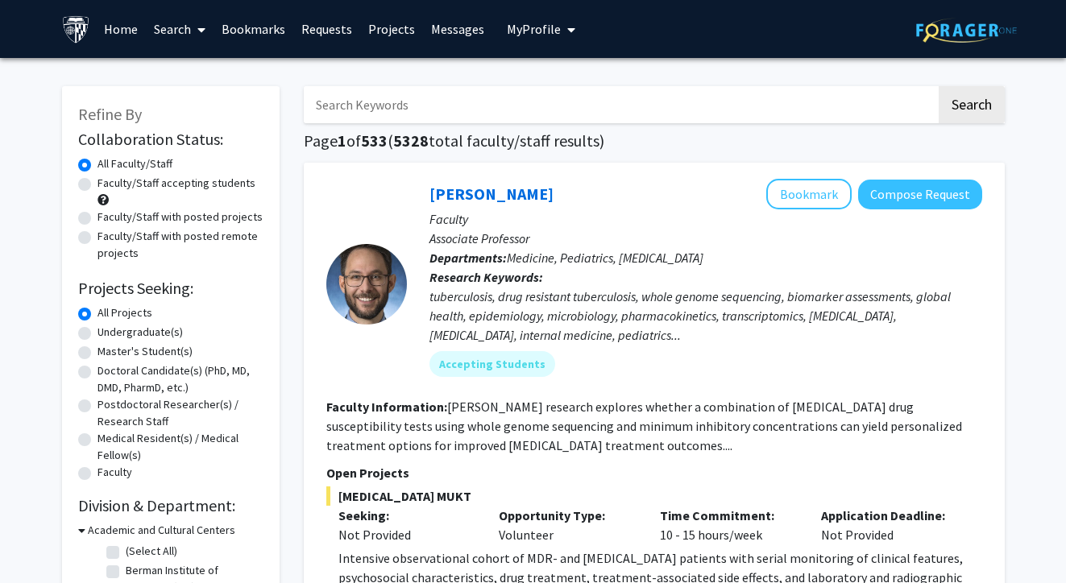 Image resolution: width=1066 pixels, height=583 pixels. What do you see at coordinates (966, 30) in the screenshot?
I see `img: ForagerOne Logo` at bounding box center [966, 30].